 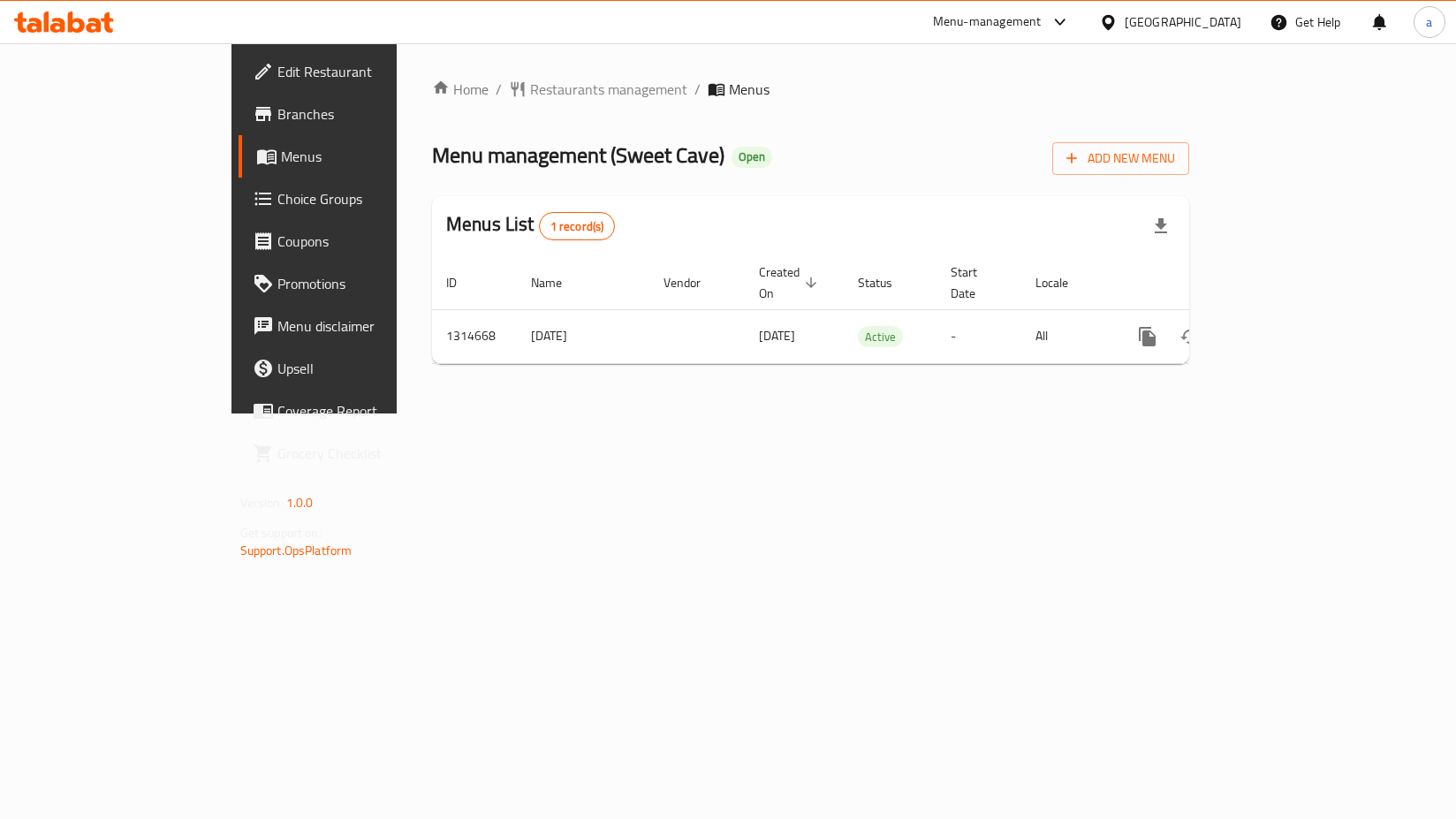 I want to click on button: more, so click(x=1147, y=336).